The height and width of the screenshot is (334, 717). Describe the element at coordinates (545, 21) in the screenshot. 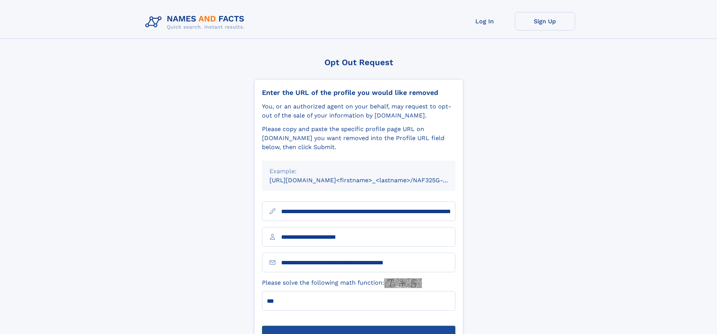

I see `a: Sign Up` at that location.